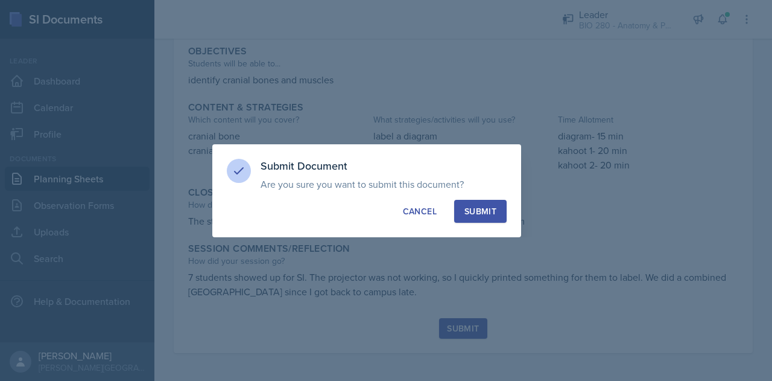 The image size is (772, 381). I want to click on button: Submit, so click(480, 211).